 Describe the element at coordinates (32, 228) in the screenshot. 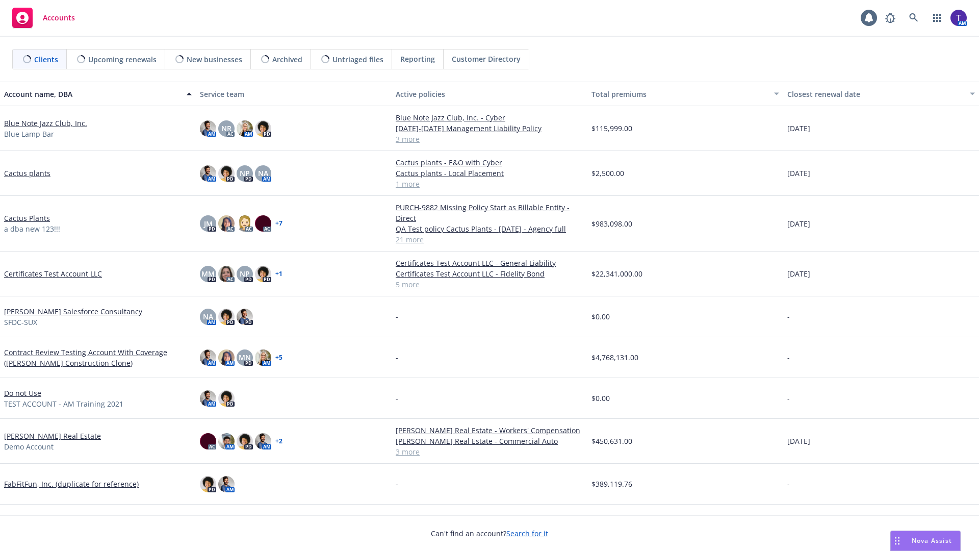

I see `span: a dba new 123!!!` at that location.